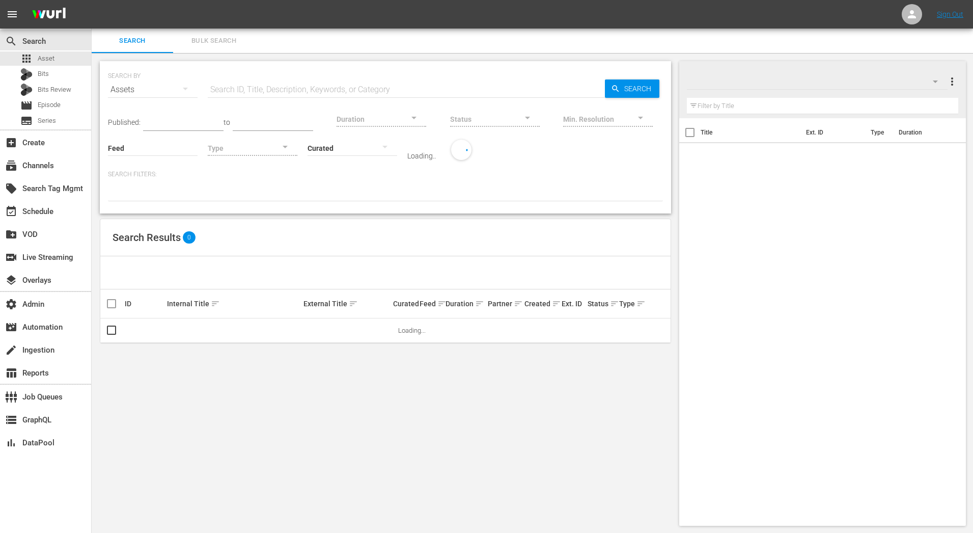  I want to click on div: Duration, so click(465, 304).